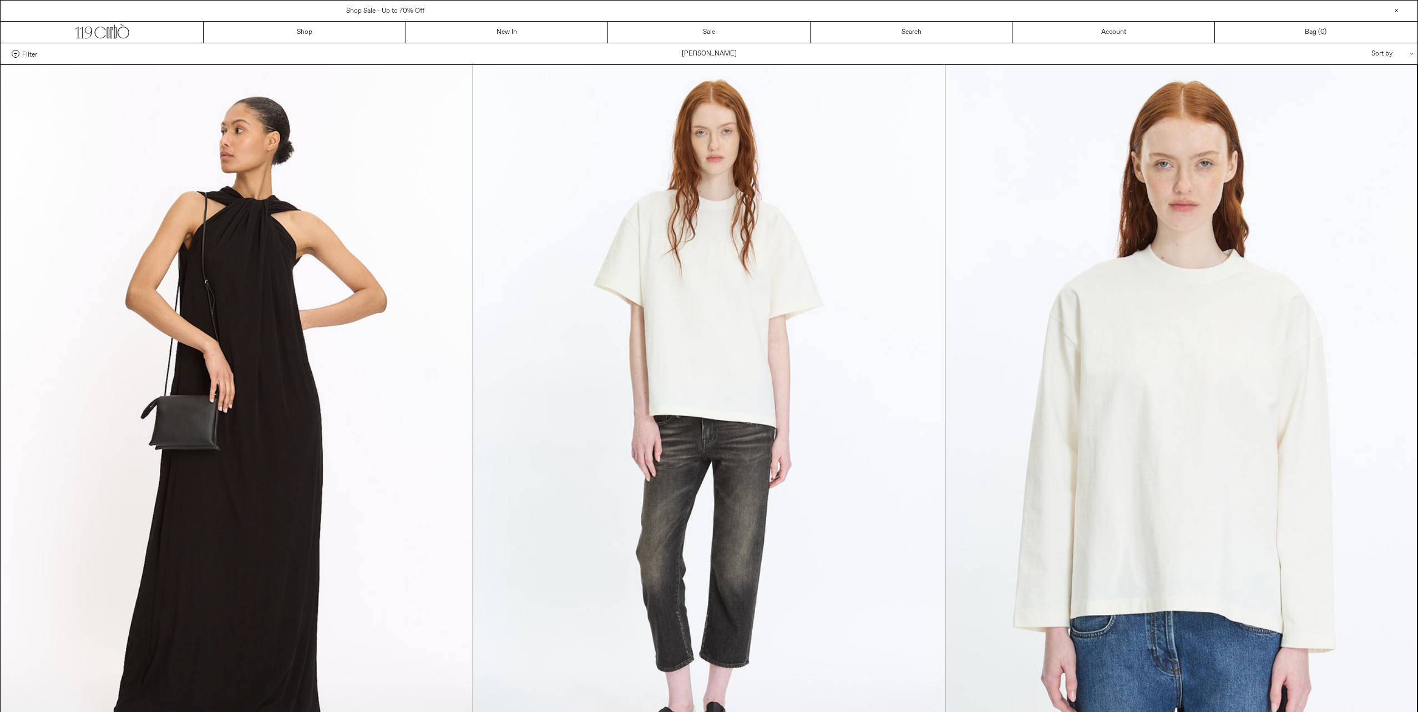 The height and width of the screenshot is (712, 1418). I want to click on a: New In, so click(507, 32).